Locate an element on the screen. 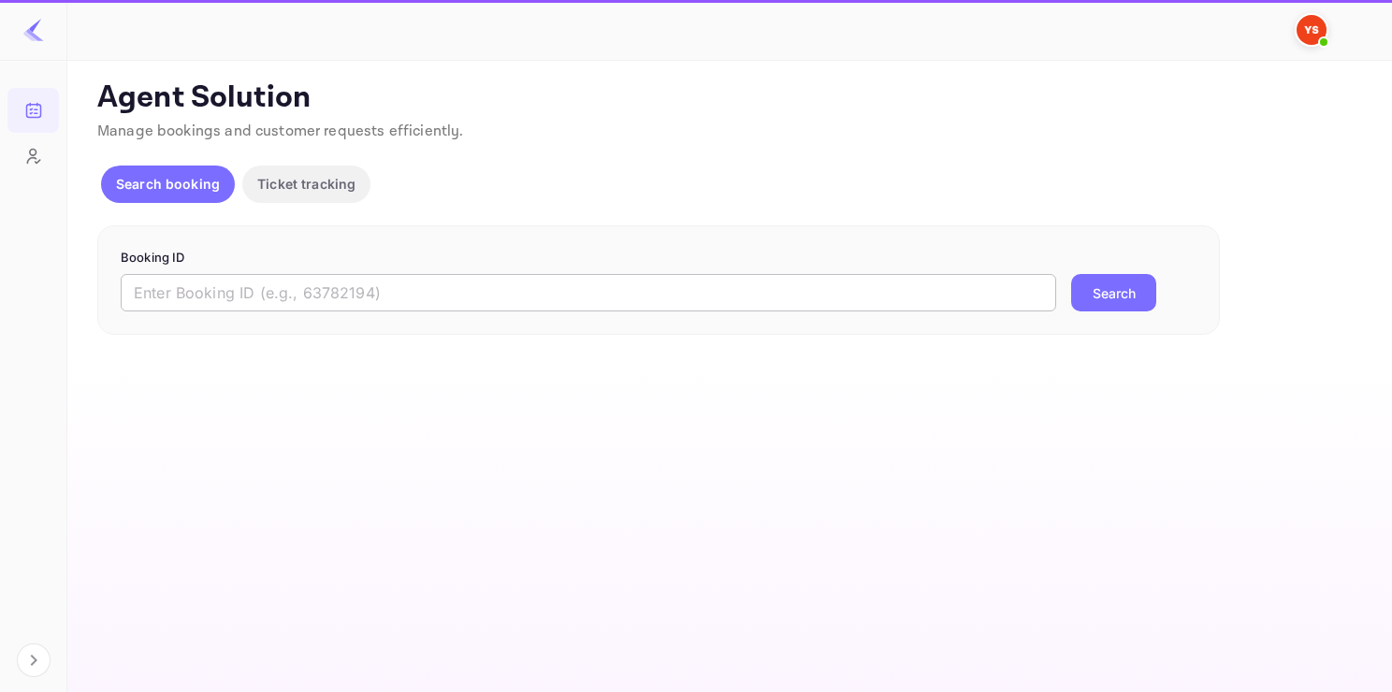 This screenshot has height=692, width=1392. p: Search booking is located at coordinates (167, 183).